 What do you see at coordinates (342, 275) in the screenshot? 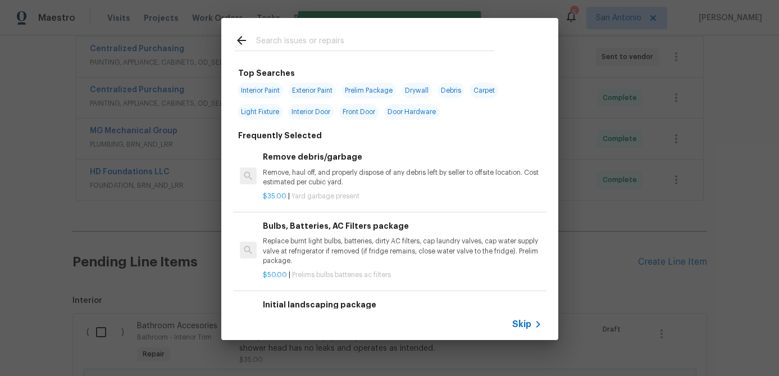
I see `span: Prelims bulbs batteries ac filters` at bounding box center [342, 275].